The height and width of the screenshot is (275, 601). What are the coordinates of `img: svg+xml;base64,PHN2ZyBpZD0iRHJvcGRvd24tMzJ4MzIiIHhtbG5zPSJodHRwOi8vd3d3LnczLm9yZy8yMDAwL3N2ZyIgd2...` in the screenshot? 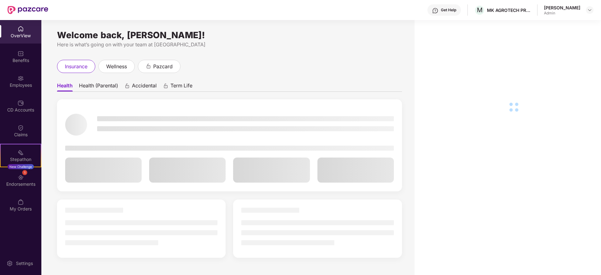 It's located at (590, 10).